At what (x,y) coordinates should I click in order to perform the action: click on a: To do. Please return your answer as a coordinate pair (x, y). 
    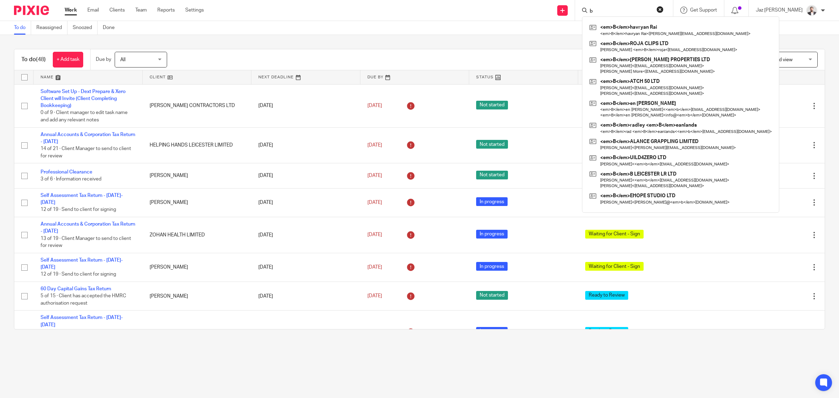
    Looking at the image, I should click on (22, 28).